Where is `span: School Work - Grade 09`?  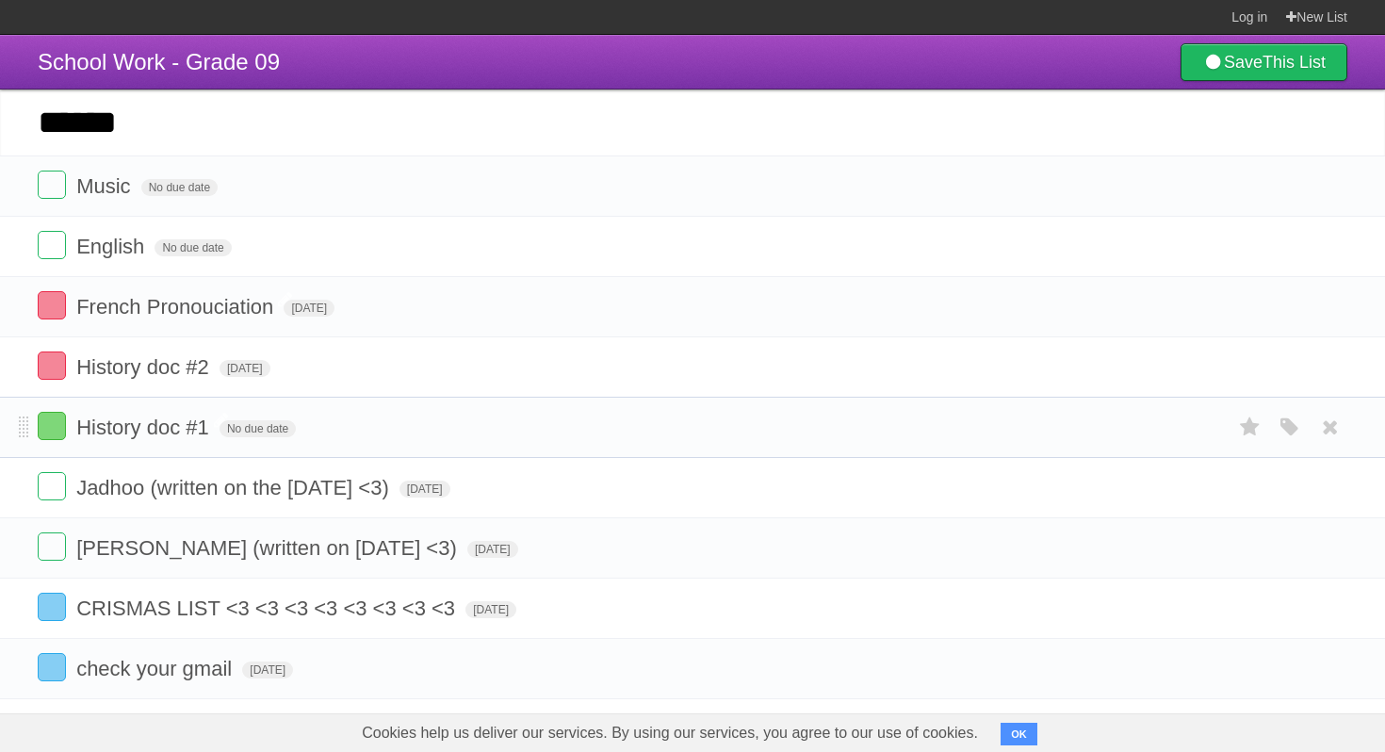
span: School Work - Grade 09 is located at coordinates (158, 61).